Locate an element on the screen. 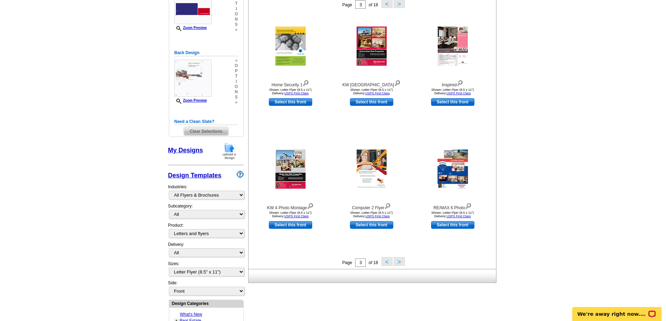 This screenshot has height=321, width=666. div: Sizes: is located at coordinates (206, 270).